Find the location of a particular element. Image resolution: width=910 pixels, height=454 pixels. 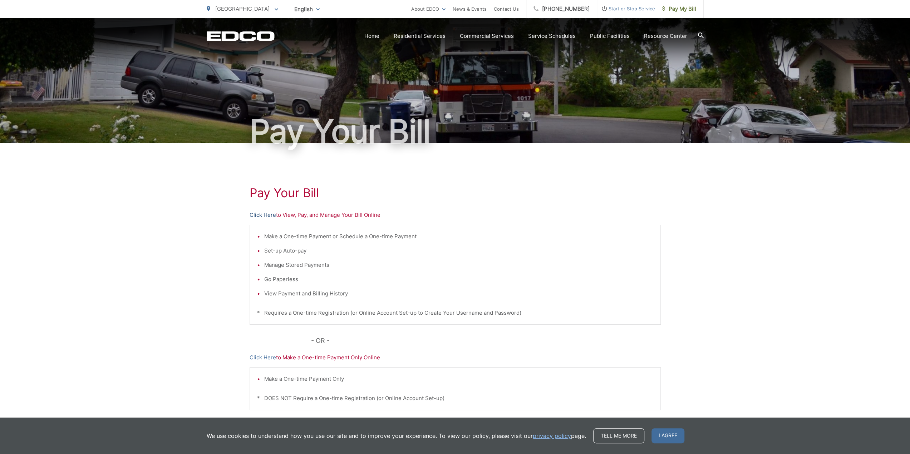

a: Home is located at coordinates (372, 36).